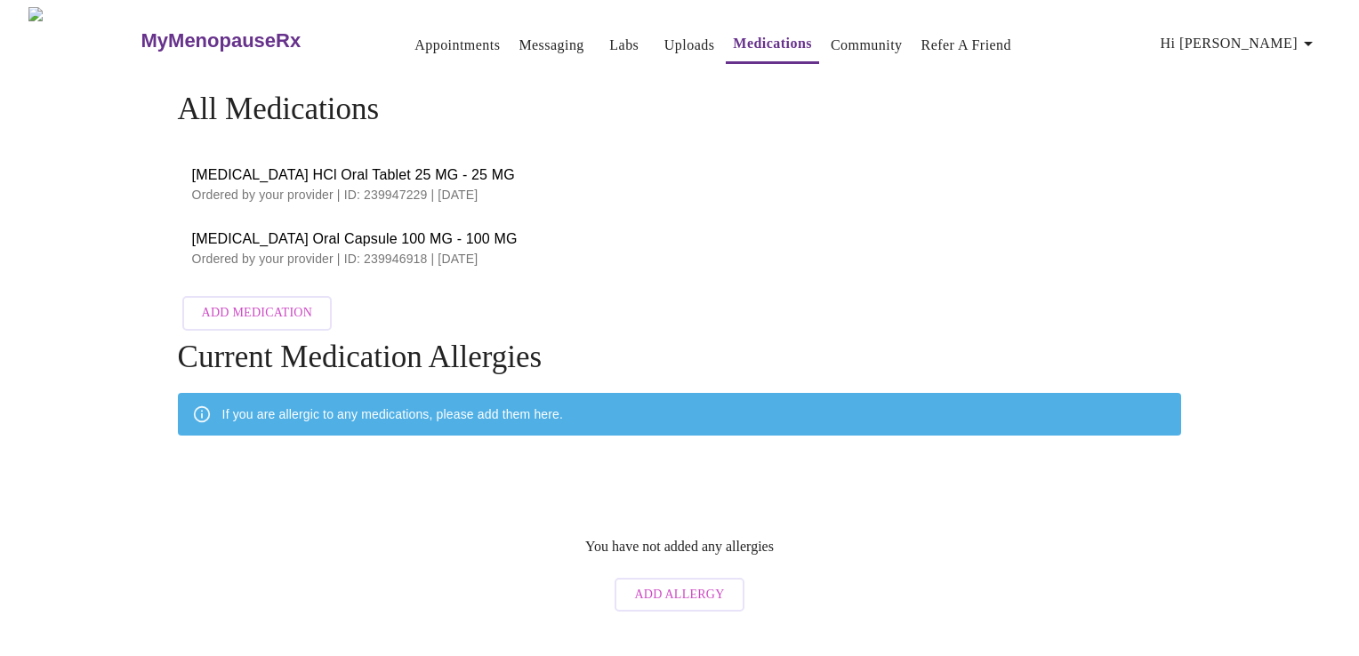  I want to click on button: Messaging, so click(551, 45).